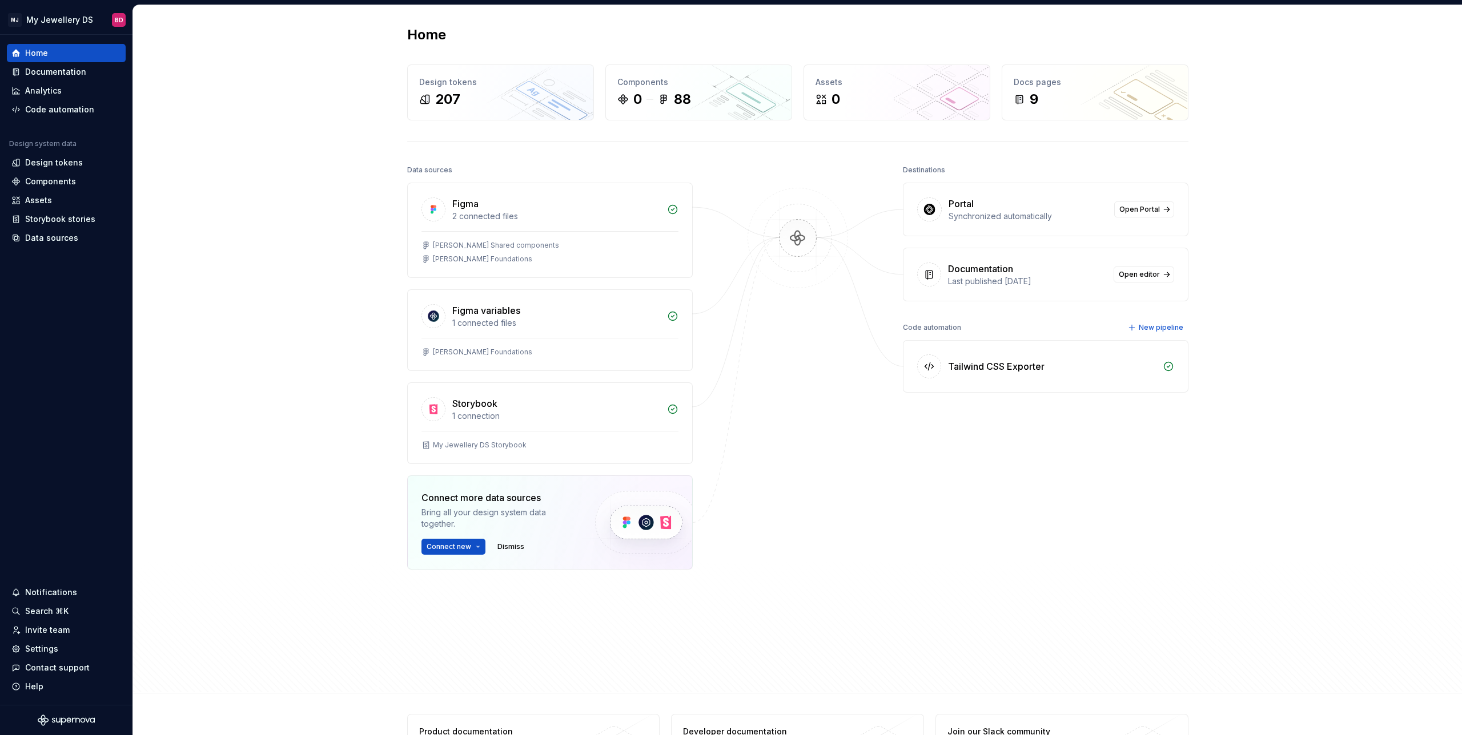 Image resolution: width=1462 pixels, height=735 pixels. I want to click on a: Components088, so click(698, 92).